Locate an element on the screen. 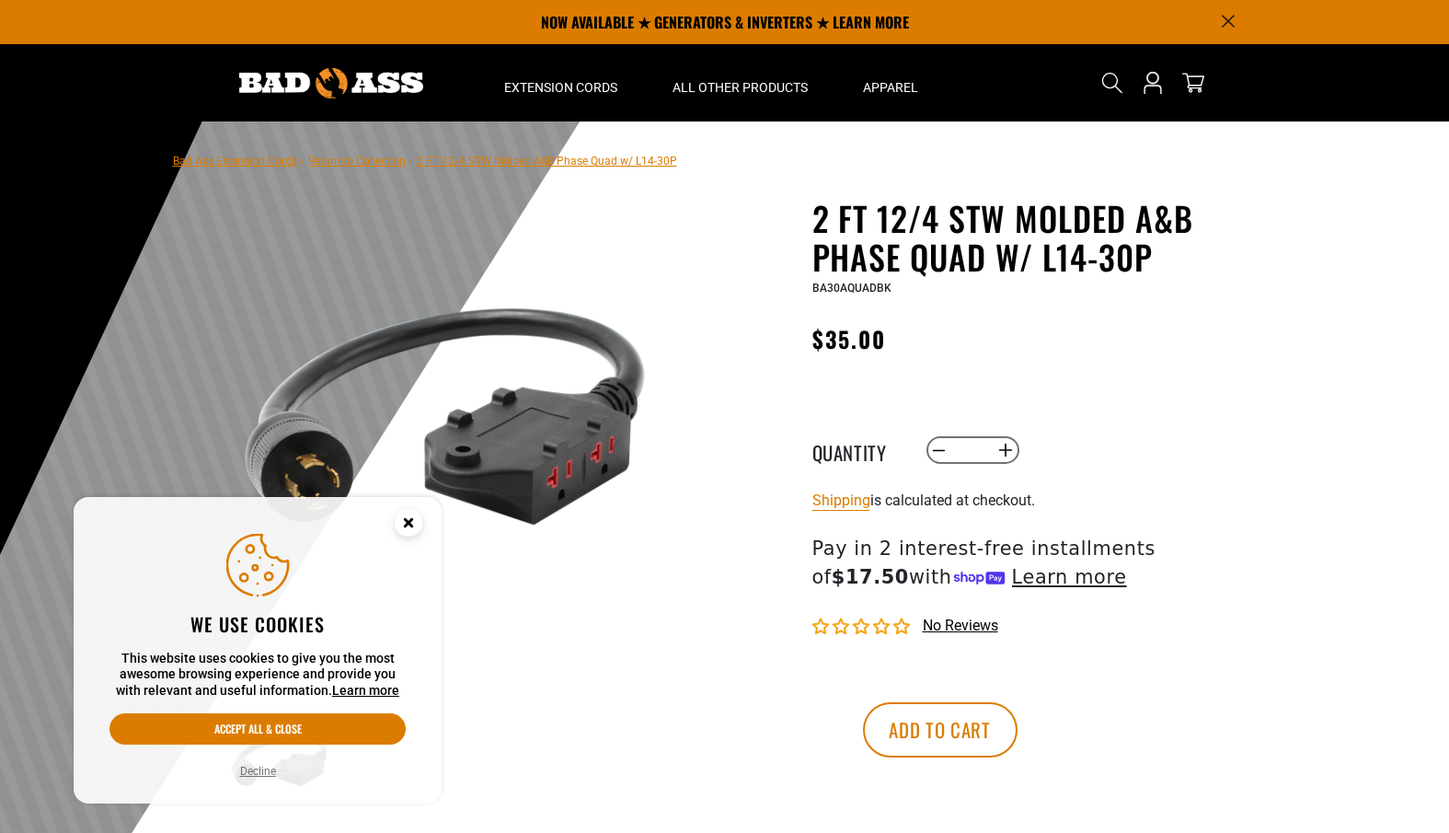  button: Accept all & close is located at coordinates (258, 729).